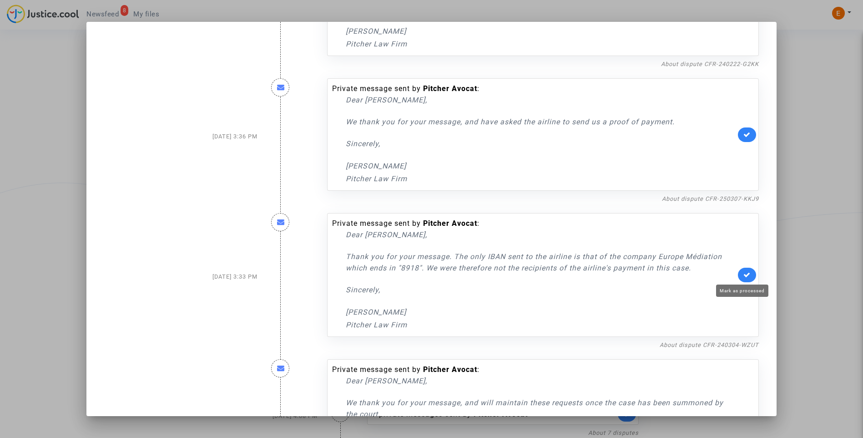 This screenshot has height=438, width=863. What do you see at coordinates (709, 344) in the screenshot?
I see `a: About dispute CFR-240304-WZUT` at bounding box center [709, 344].